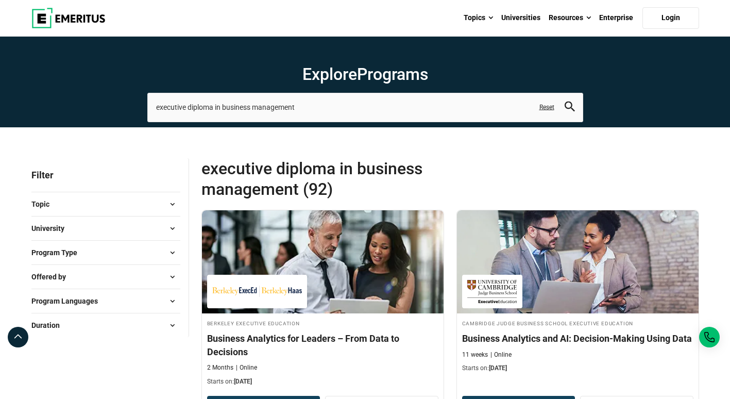 This screenshot has width=730, height=399. Describe the element at coordinates (52, 228) in the screenshot. I see `span: University` at that location.